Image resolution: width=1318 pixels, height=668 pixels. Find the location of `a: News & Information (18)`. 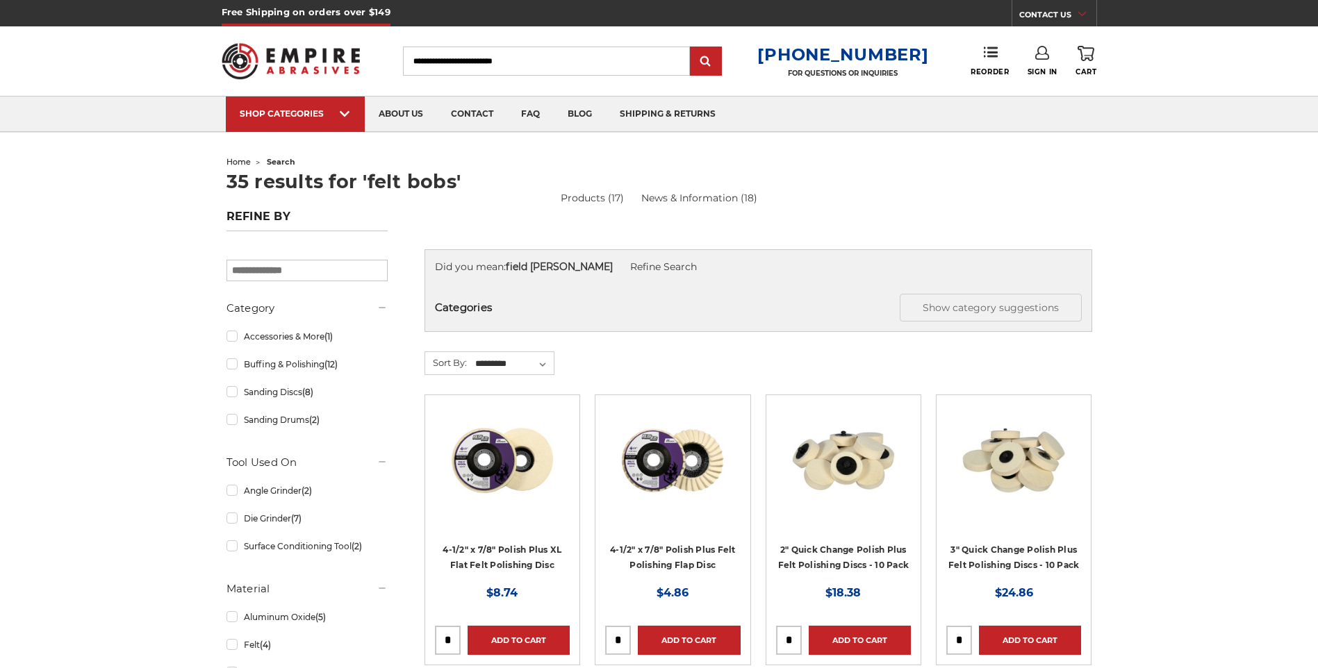

a: News & Information (18) is located at coordinates (699, 198).